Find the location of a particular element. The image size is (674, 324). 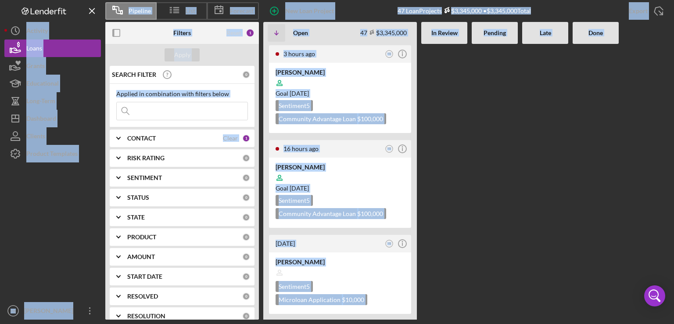

div: 47 Loan Projects • $3,345,000 Total is located at coordinates (464, 11).